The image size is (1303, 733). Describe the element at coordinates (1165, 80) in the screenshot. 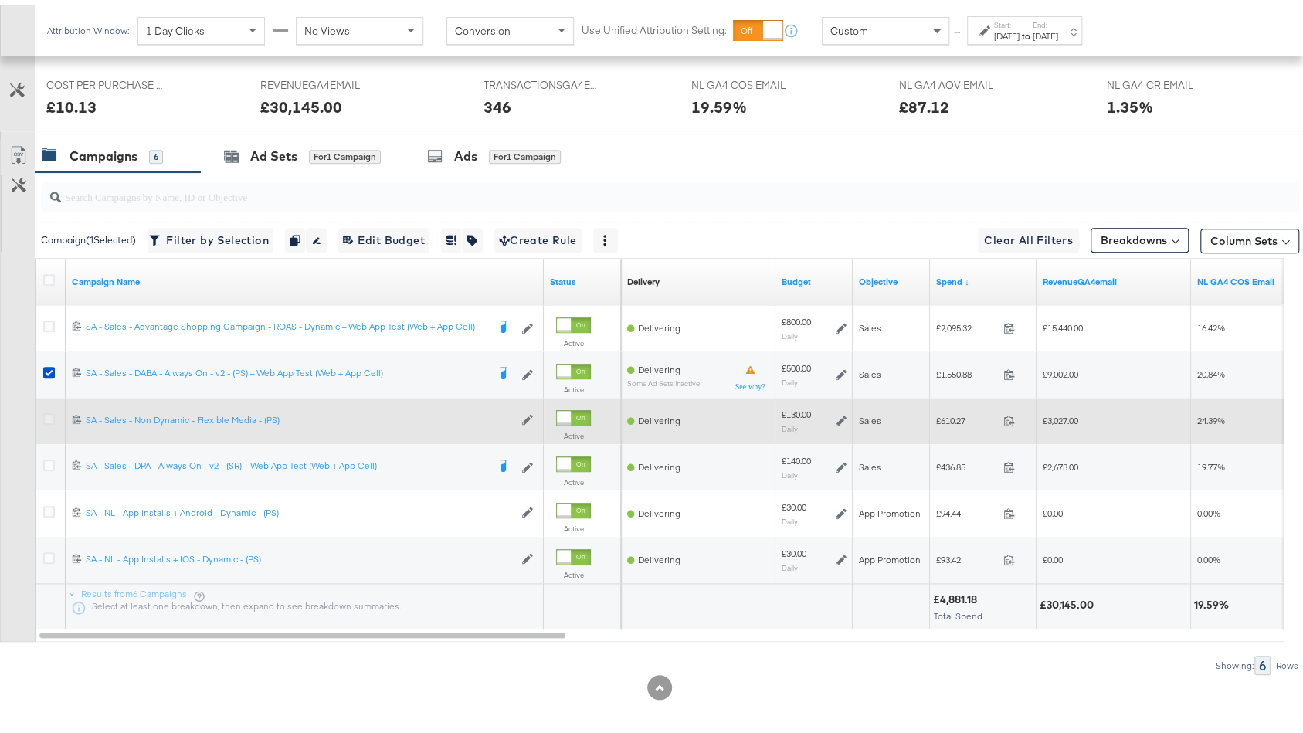

I see `span: NL GA4 CR EMAIL` at that location.